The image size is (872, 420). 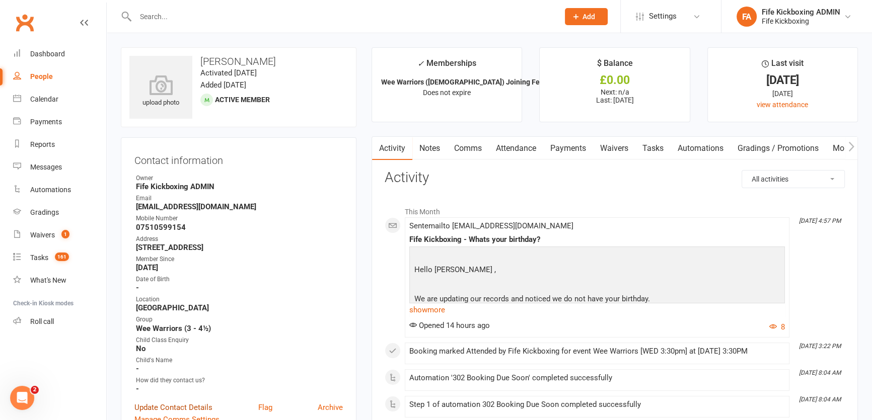 What do you see at coordinates (239, 329) in the screenshot?
I see `strong: Wee Warriors (3 - 4½)` at bounding box center [239, 329].